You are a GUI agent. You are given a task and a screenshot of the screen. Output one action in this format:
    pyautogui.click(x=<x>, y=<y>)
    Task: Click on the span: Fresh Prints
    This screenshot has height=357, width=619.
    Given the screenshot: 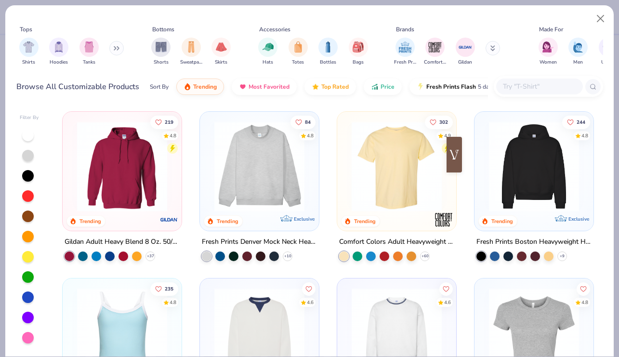 What is the action you would take?
    pyautogui.click(x=405, y=62)
    